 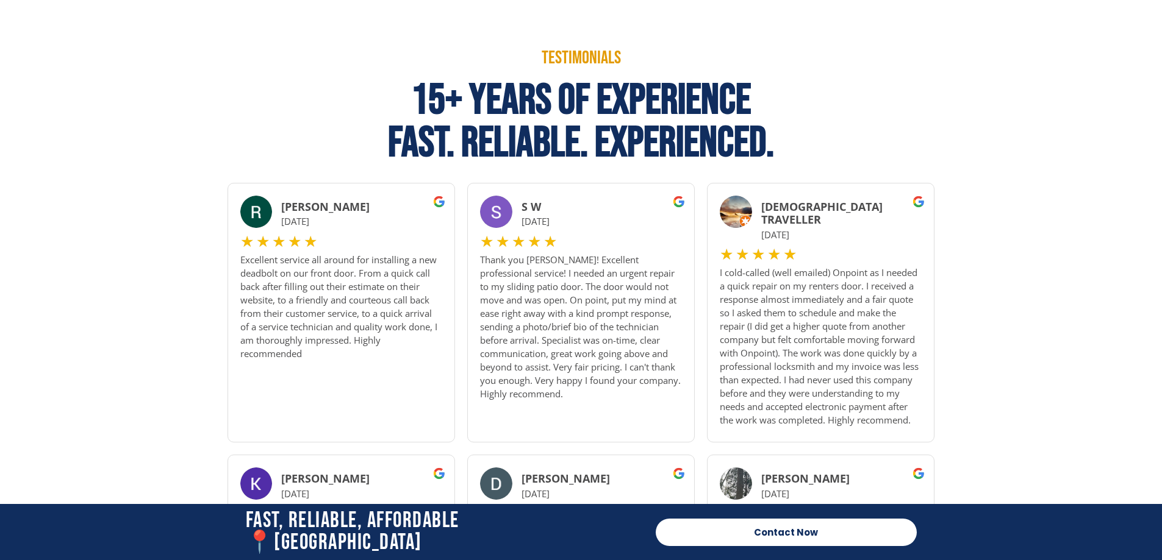 What do you see at coordinates (581, 58) in the screenshot?
I see `p: Testimonials` at bounding box center [581, 58].